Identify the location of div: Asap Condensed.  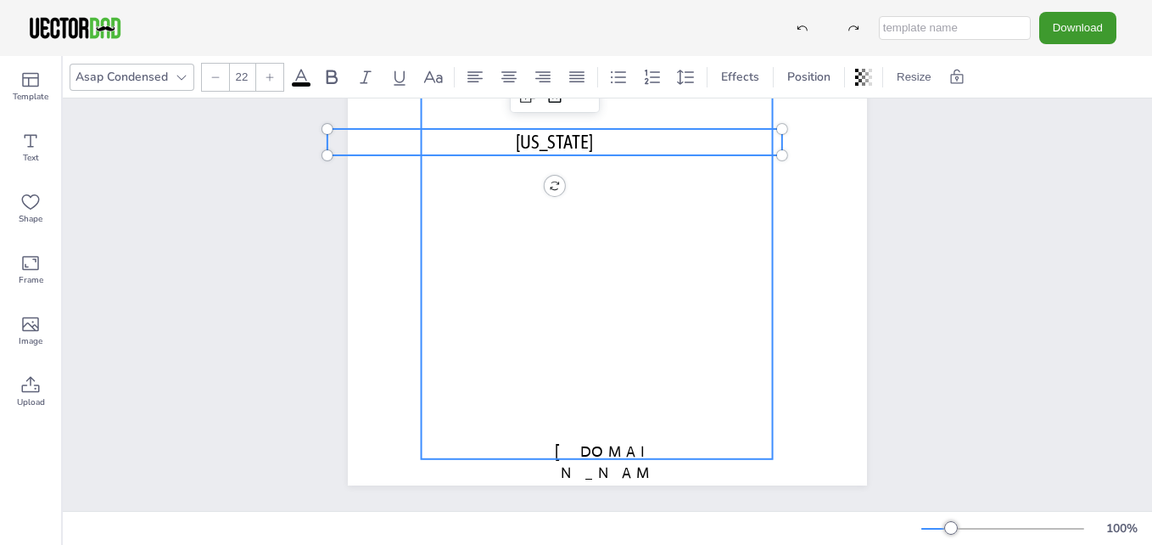
(121, 76).